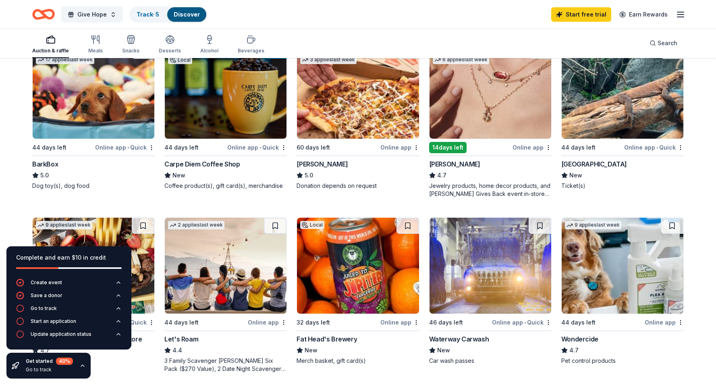  I want to click on button: Alcohol, so click(209, 45).